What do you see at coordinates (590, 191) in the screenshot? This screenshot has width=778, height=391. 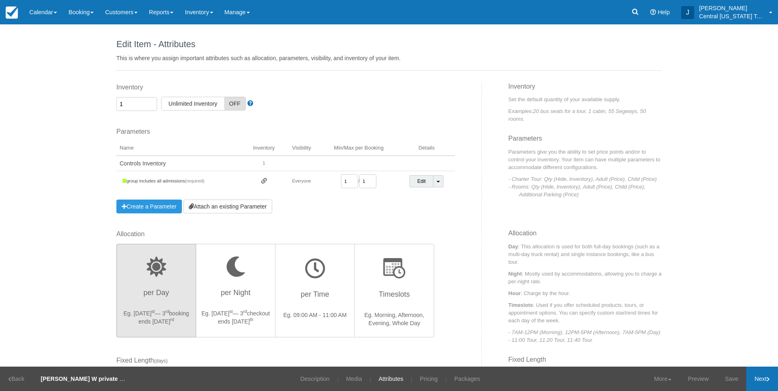 I see `p: - Rooms: Qty (Hide, Inventory), Adult (Price), Child (Price), Additional Parking (Price)` at bounding box center [590, 191].